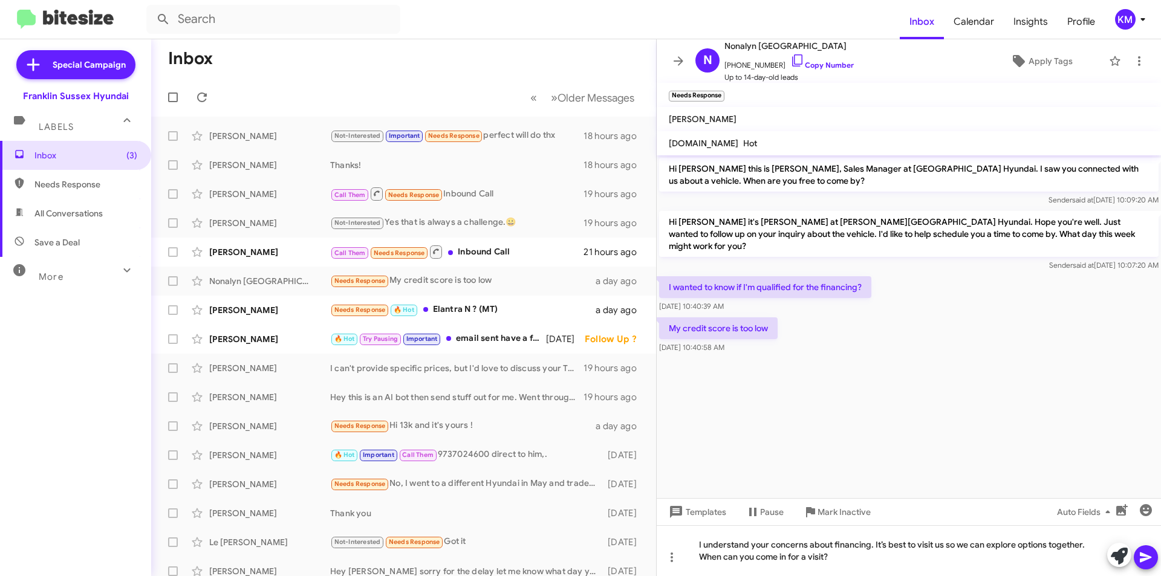  What do you see at coordinates (89, 65) in the screenshot?
I see `span: Special Campaign` at bounding box center [89, 65].